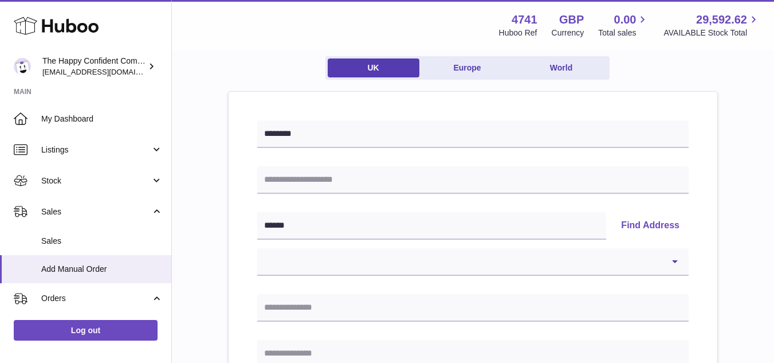 Image resolution: width=774 pixels, height=363 pixels. I want to click on span: 29,592.62, so click(722, 19).